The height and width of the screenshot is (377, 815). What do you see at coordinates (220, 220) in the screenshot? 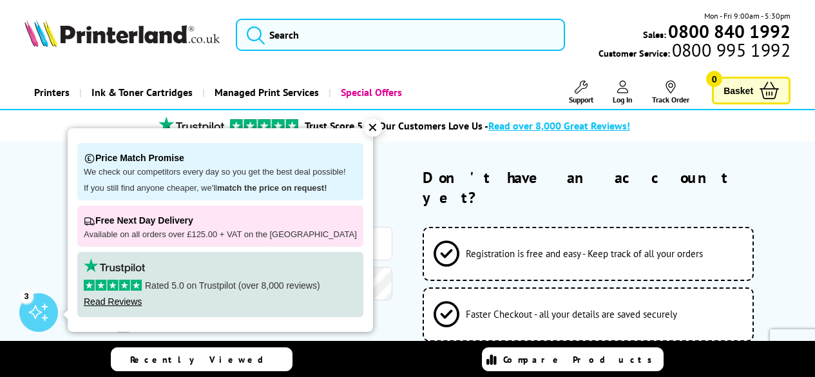
I see `p: Free Next Day Delivery` at bounding box center [220, 220].